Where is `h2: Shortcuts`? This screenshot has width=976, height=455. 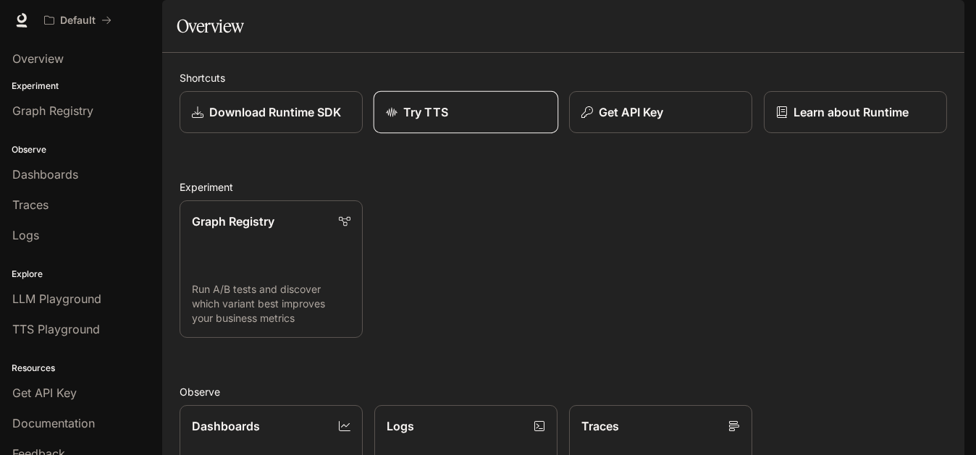
h2: Shortcuts is located at coordinates (563, 77).